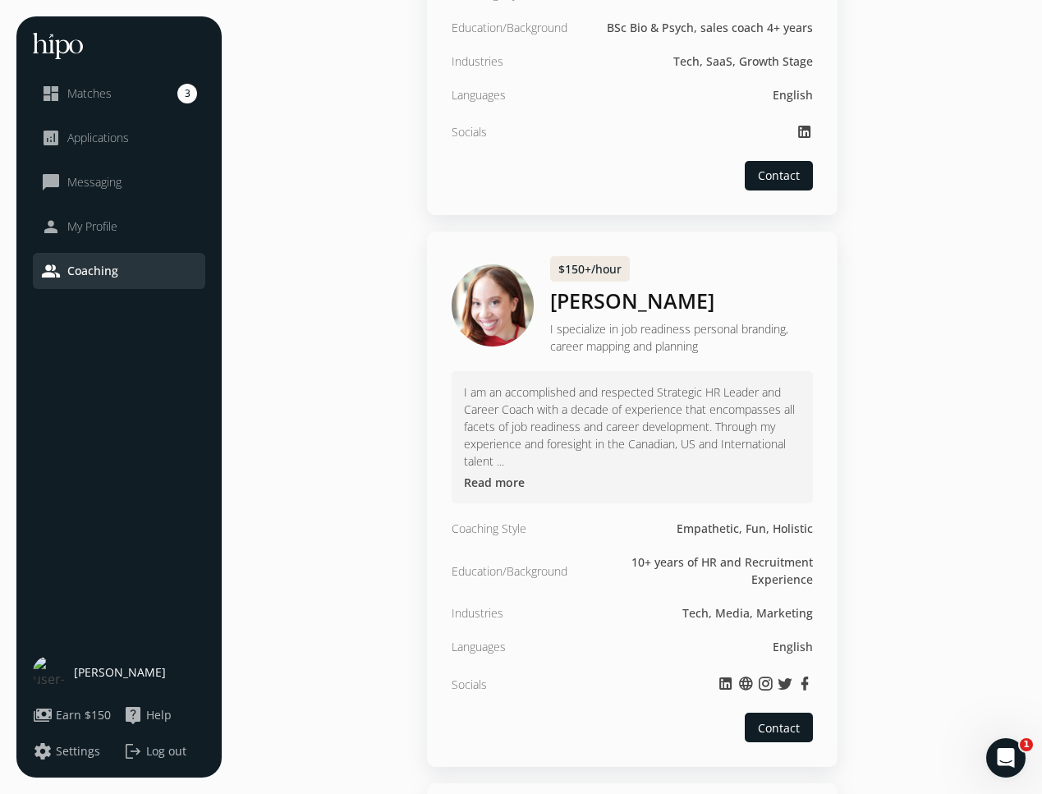 The width and height of the screenshot is (1042, 794). Describe the element at coordinates (494, 482) in the screenshot. I see `button: Read more` at that location.